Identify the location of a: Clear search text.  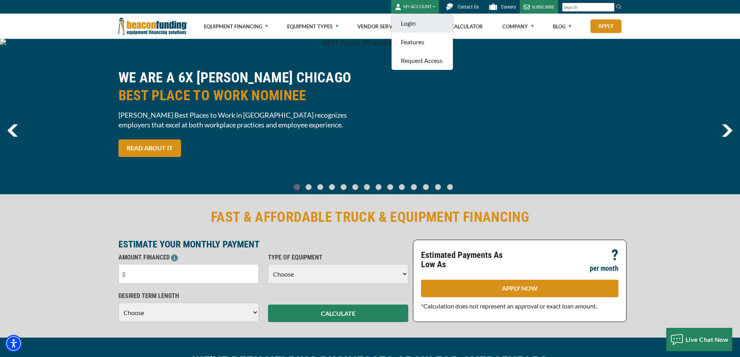
(609, 7).